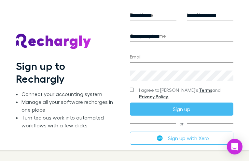 This screenshot has width=249, height=161. Describe the element at coordinates (206, 90) in the screenshot. I see `a: Terms` at that location.